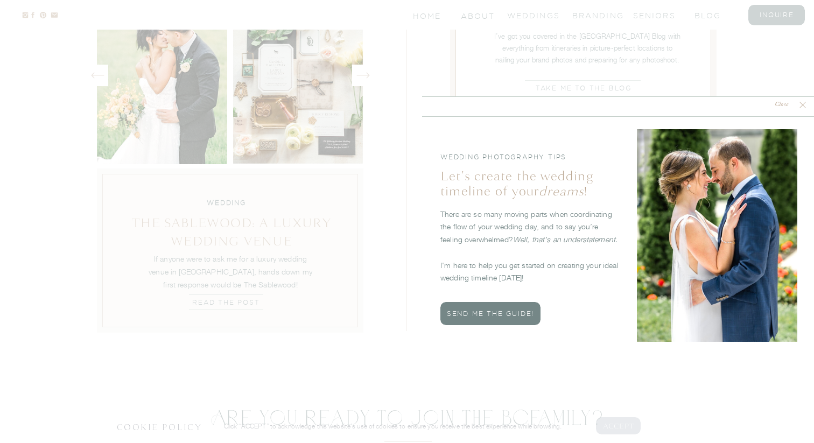 The height and width of the screenshot is (443, 814). I want to click on a: take me to the blog, so click(583, 89).